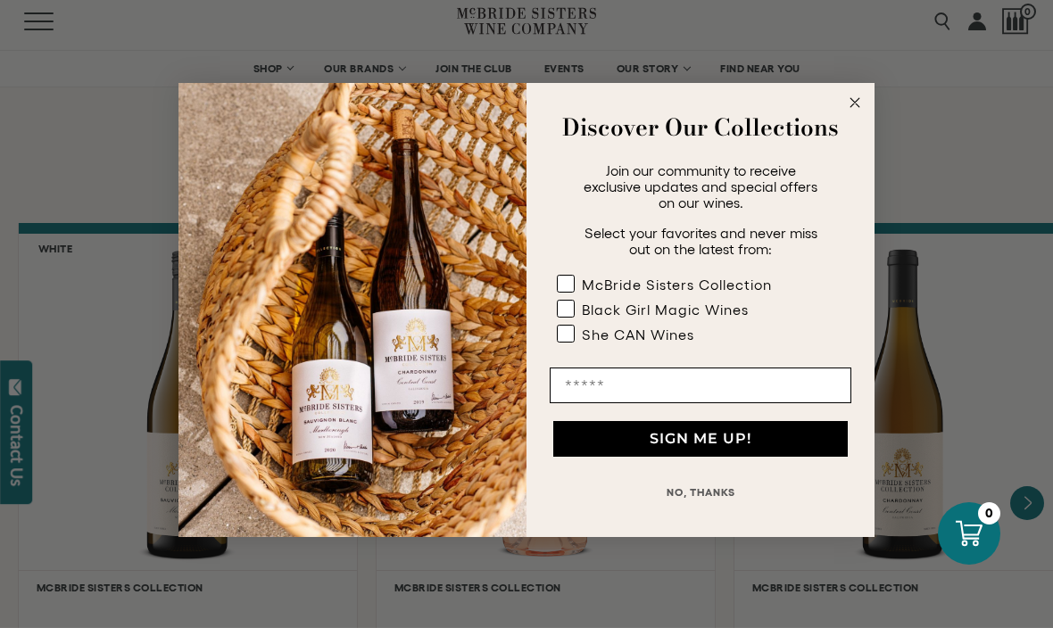 The width and height of the screenshot is (1053, 636). Describe the element at coordinates (638, 343) in the screenshot. I see `div: She CAN Wines` at that location.